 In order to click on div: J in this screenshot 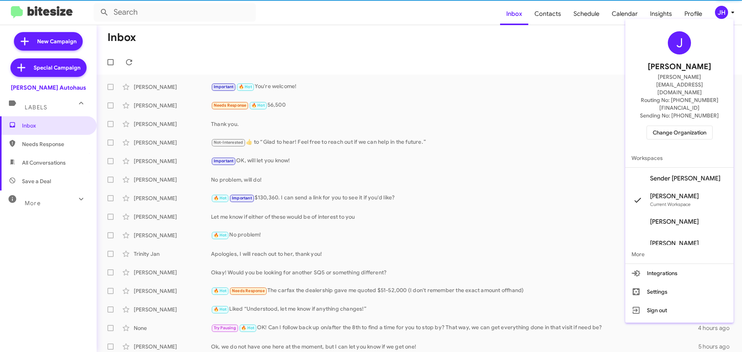, I will do `click(679, 43)`.